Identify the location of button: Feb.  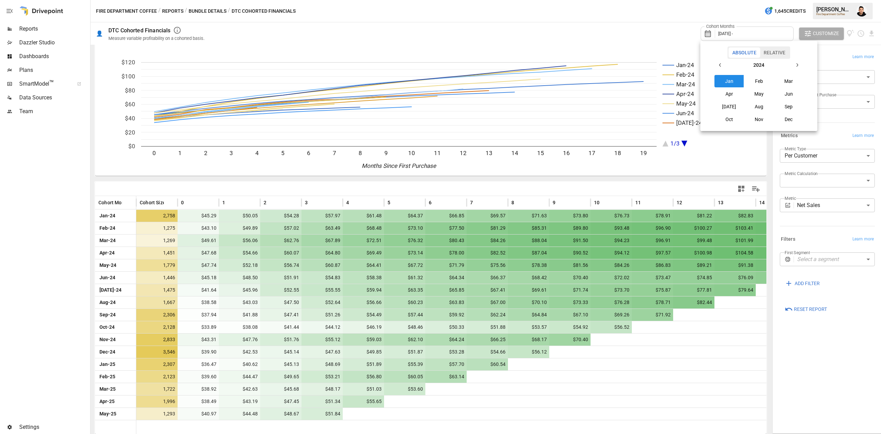
(759, 81).